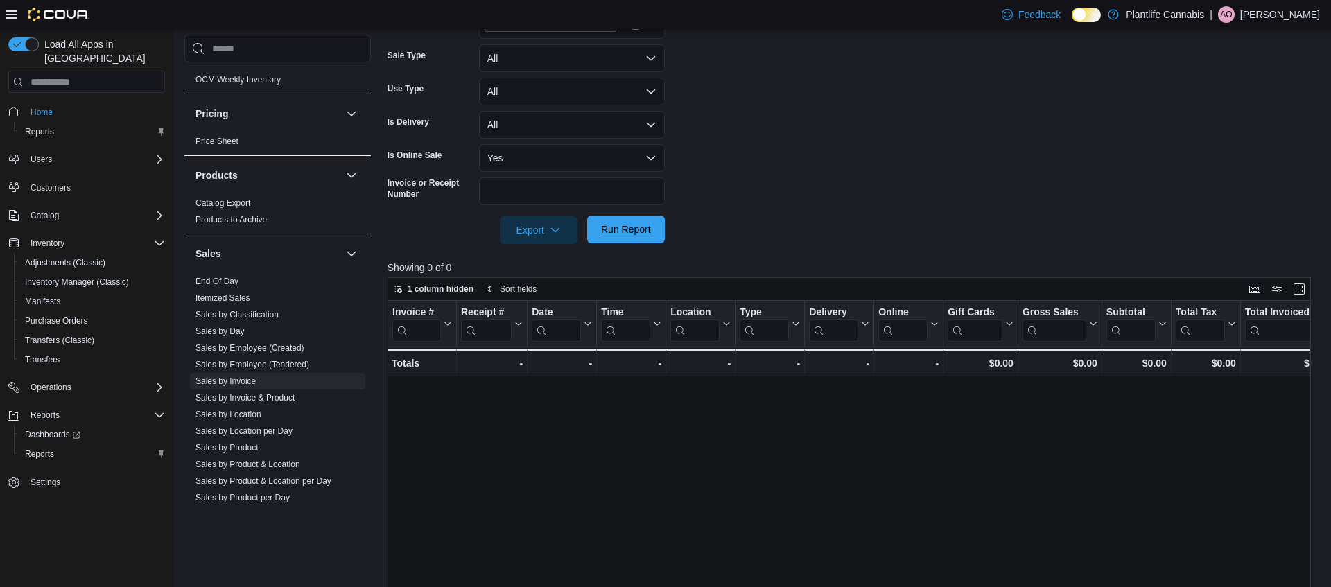  I want to click on div: Total Tax, so click(1200, 313).